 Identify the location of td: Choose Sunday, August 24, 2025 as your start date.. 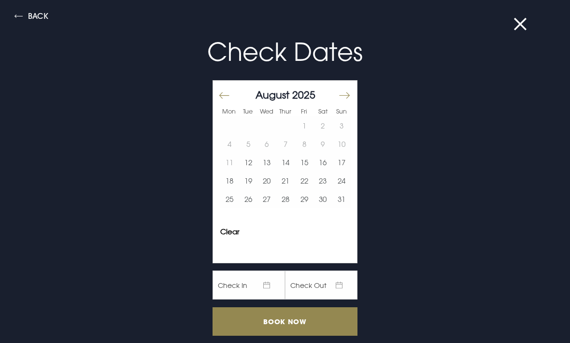
(341, 181).